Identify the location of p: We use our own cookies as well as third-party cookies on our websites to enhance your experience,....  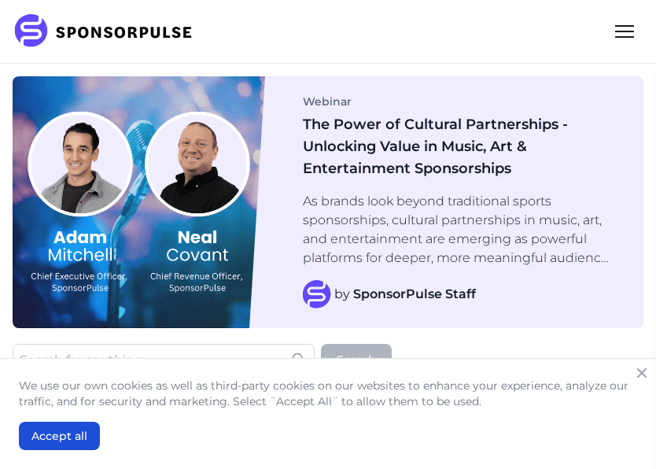
(328, 393).